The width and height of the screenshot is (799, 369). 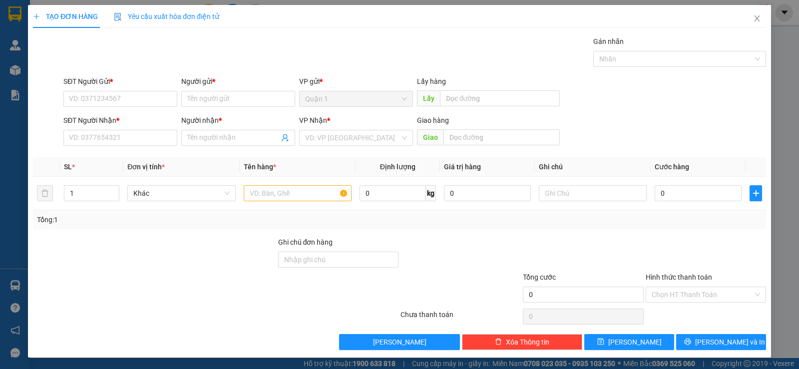 I want to click on span: Tên hàng, so click(x=260, y=167).